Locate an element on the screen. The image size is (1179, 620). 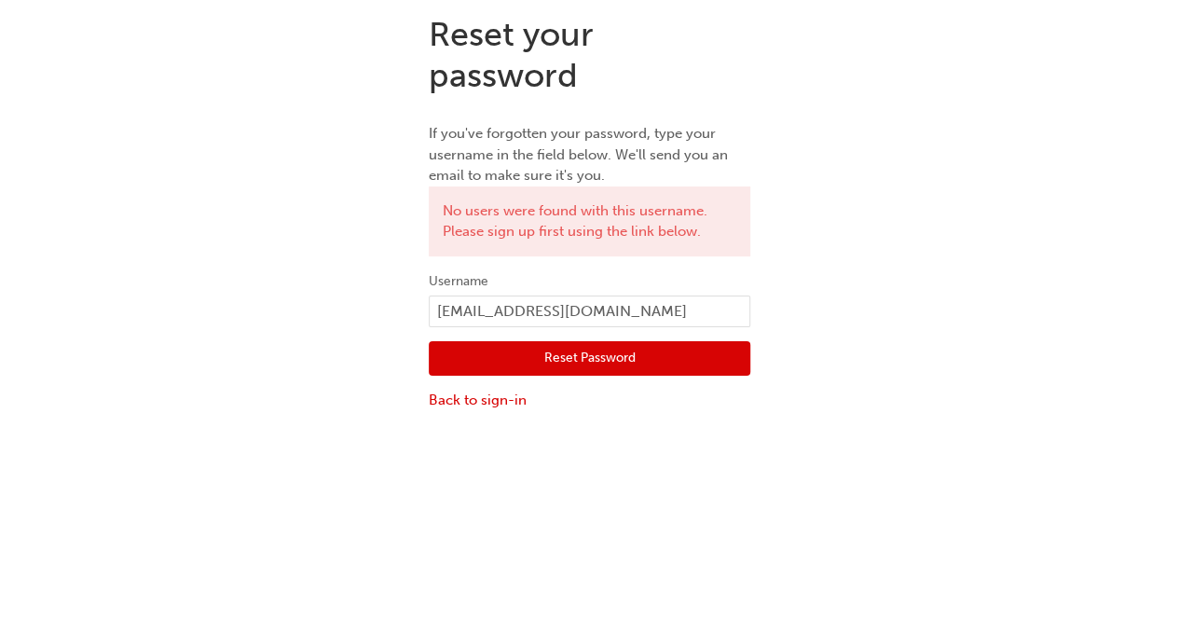
input: Username is located at coordinates (589, 311).